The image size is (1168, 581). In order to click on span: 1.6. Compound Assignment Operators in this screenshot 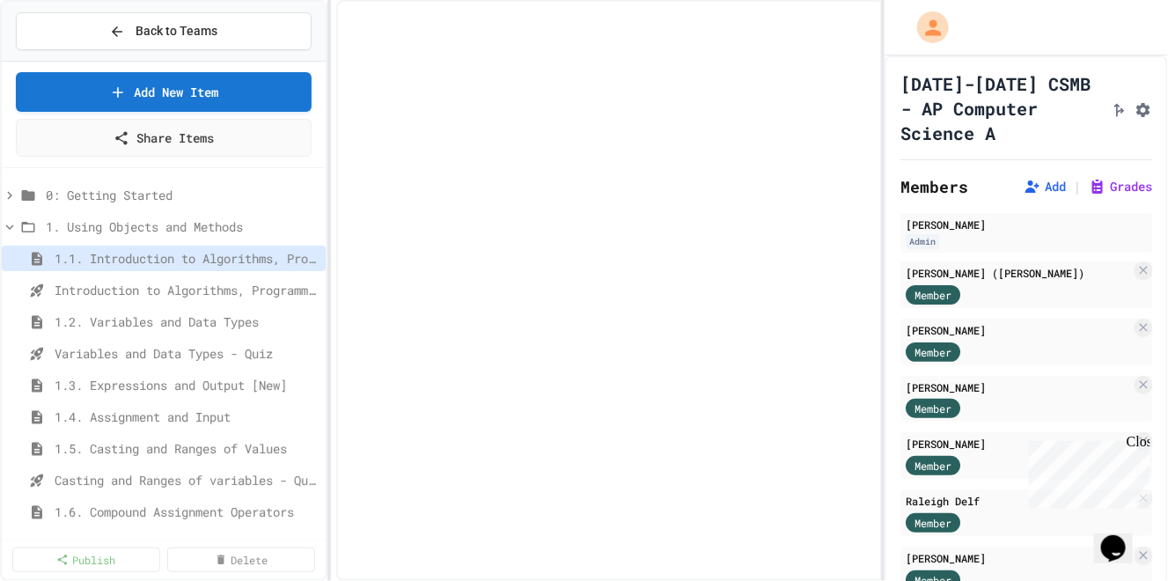, I will do `click(187, 511)`.